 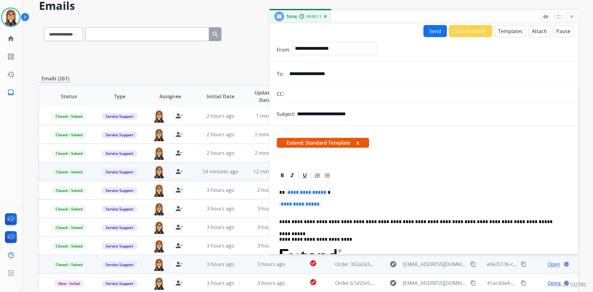 What do you see at coordinates (292, 16) in the screenshot?
I see `span: New` at bounding box center [292, 16].